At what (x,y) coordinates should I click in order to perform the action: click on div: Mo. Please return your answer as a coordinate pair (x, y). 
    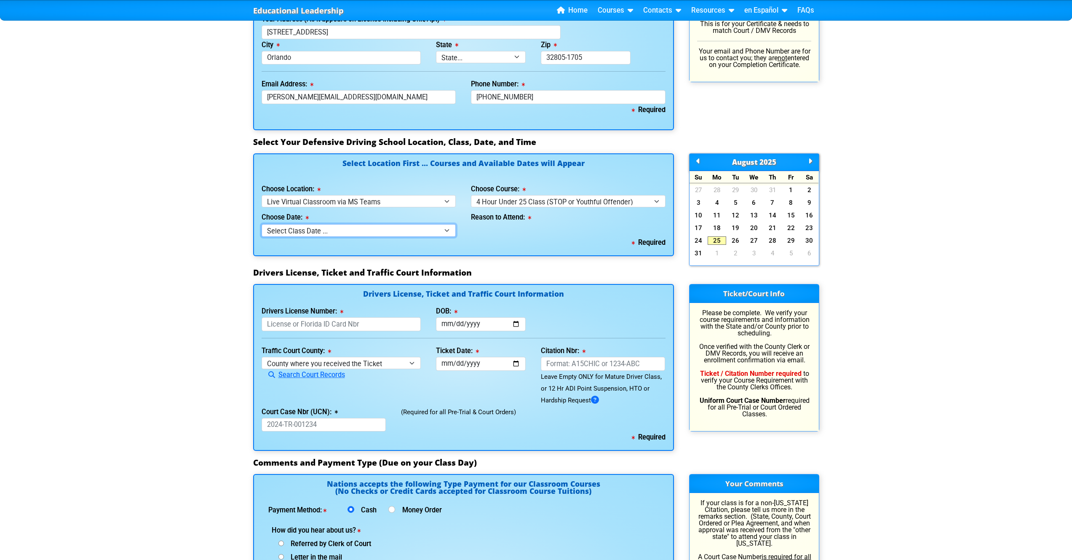
    Looking at the image, I should click on (717, 177).